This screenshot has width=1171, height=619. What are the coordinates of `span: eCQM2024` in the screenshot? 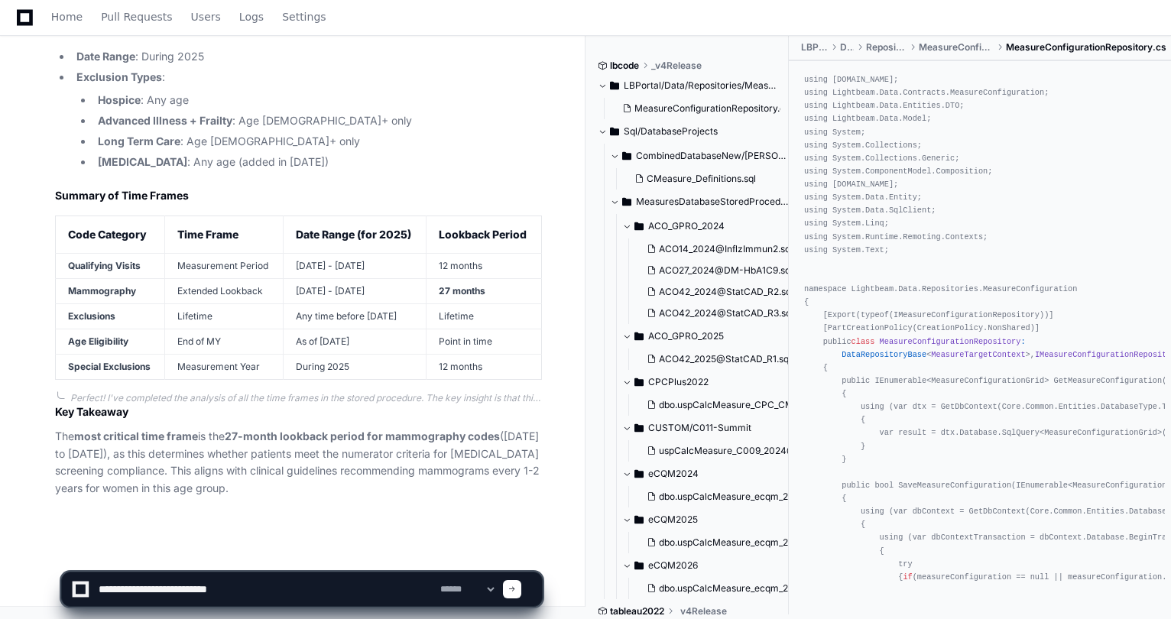 It's located at (673, 474).